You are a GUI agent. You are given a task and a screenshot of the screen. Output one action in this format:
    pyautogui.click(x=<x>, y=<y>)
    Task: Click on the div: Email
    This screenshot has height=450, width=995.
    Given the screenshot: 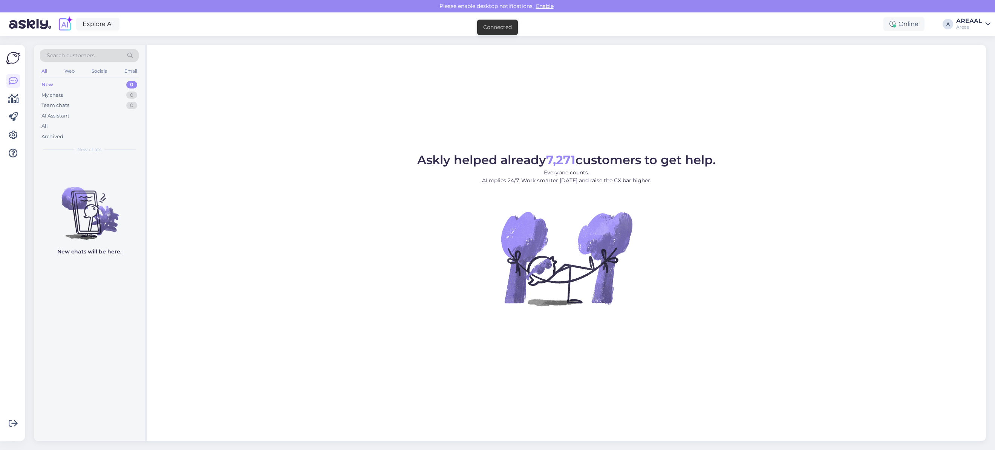 What is the action you would take?
    pyautogui.click(x=131, y=71)
    